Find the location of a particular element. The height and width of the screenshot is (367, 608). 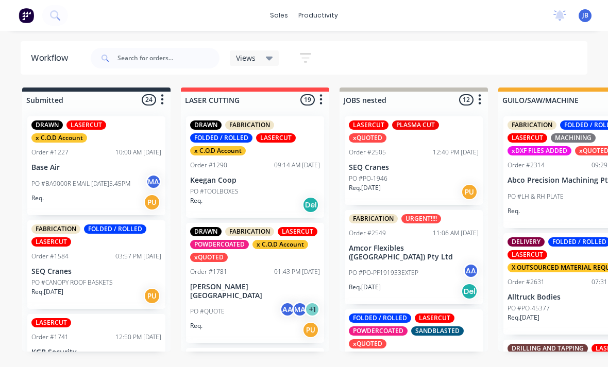

div: Workflow is located at coordinates (52, 58).